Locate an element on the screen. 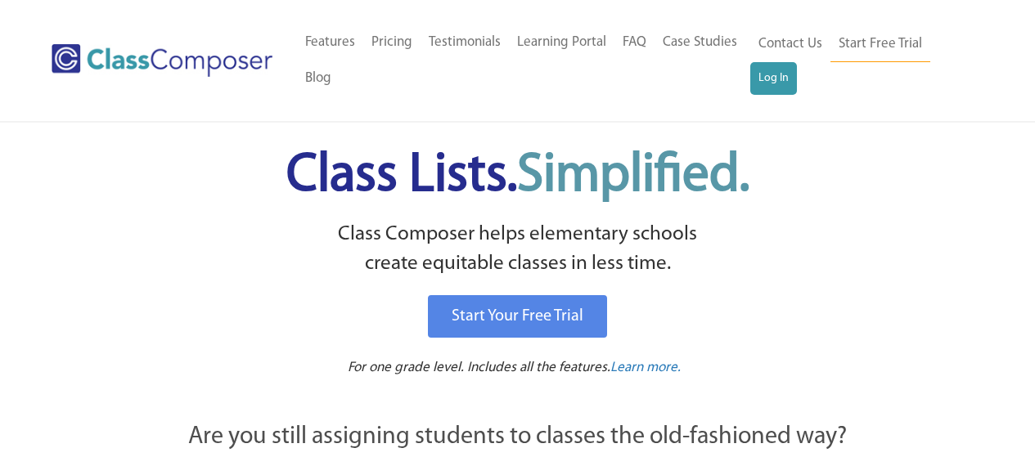 This screenshot has height=457, width=1035. a: Learning Portal is located at coordinates (561, 43).